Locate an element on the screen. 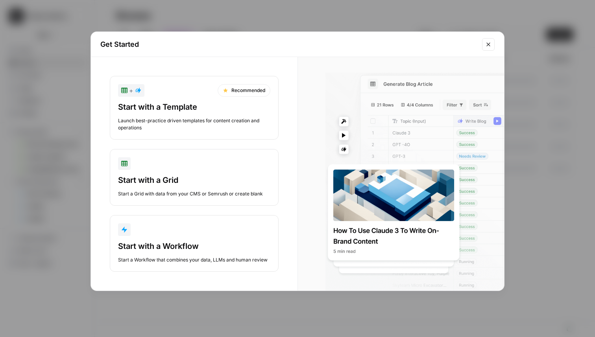 This screenshot has height=337, width=595. div: Start with a Template is located at coordinates (194, 107).